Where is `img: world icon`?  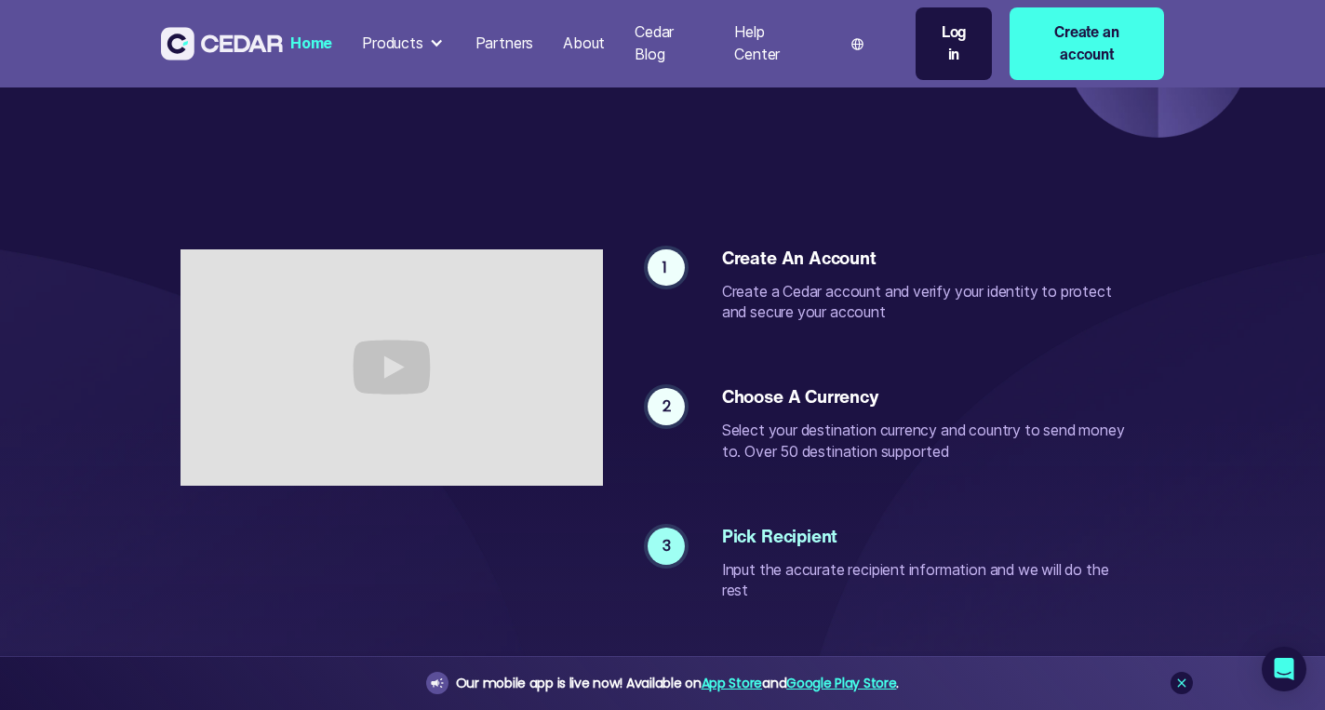 img: world icon is located at coordinates (857, 44).